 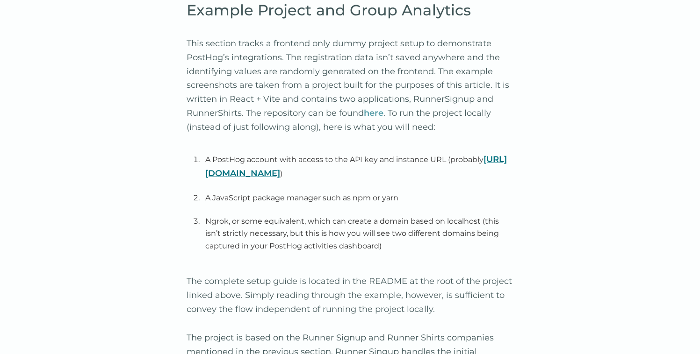 What do you see at coordinates (350, 295) in the screenshot?
I see `p: The complete setup guide is located in the README at the root of the project linked above. Simply...` at bounding box center [350, 295].